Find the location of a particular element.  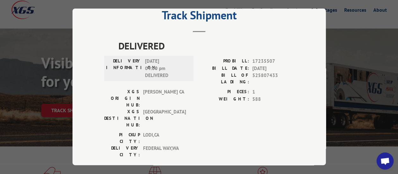

span: FEDERAL WAY , WA is located at coordinates (164, 152).